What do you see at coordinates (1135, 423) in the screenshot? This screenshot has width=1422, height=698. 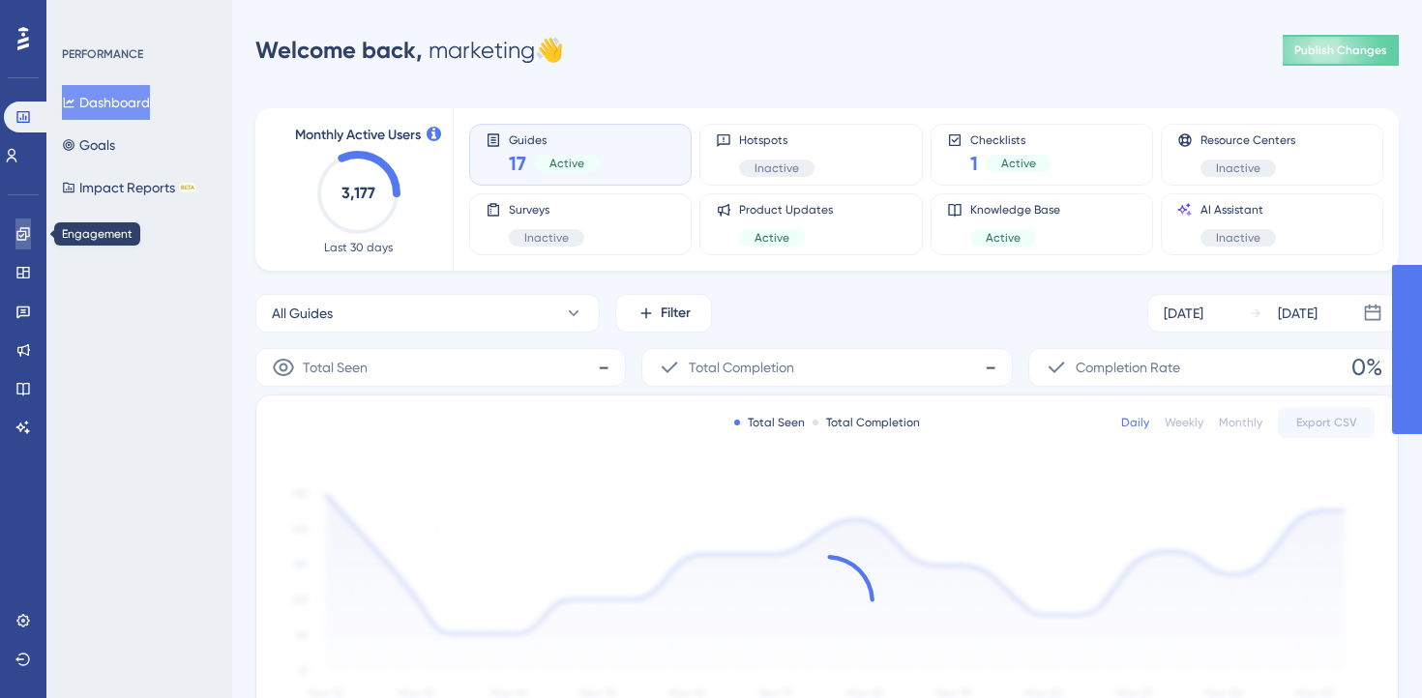 I see `div: Daily` at bounding box center [1135, 423].